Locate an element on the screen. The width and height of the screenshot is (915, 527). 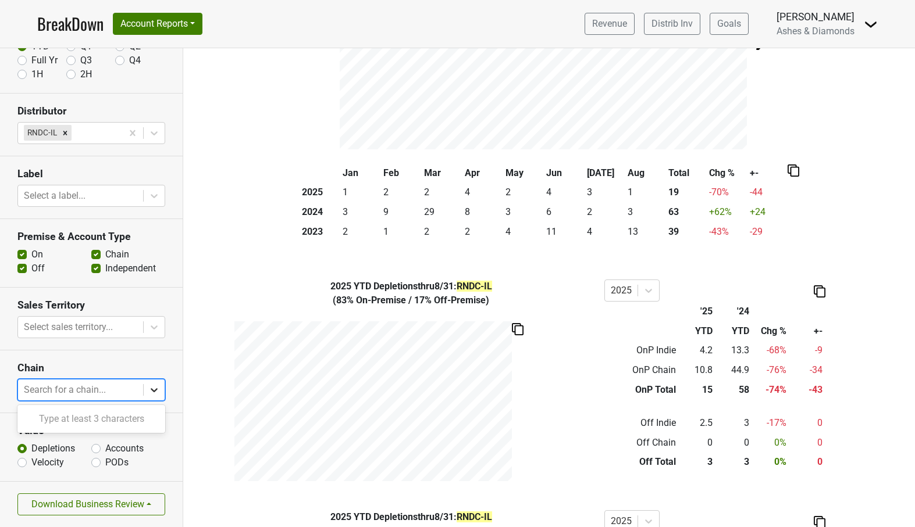
label: 2H is located at coordinates (86, 74).